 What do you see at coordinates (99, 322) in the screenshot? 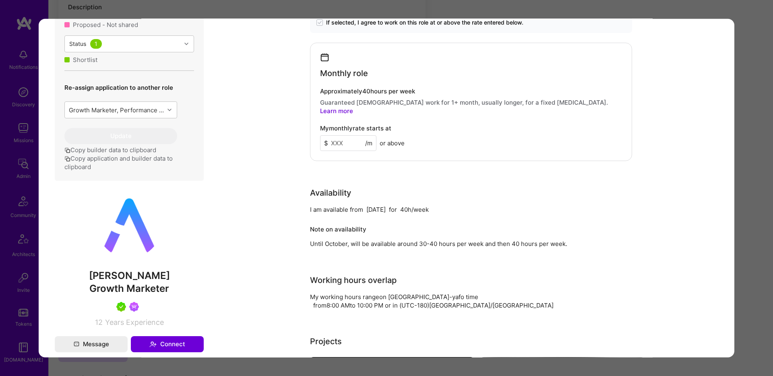
I see `span: 12` at bounding box center [99, 322].